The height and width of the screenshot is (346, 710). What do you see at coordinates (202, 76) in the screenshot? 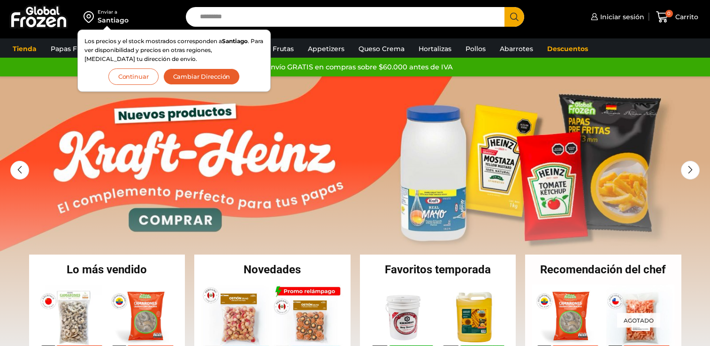
I see `button: Cambiar Dirección` at bounding box center [202, 76].